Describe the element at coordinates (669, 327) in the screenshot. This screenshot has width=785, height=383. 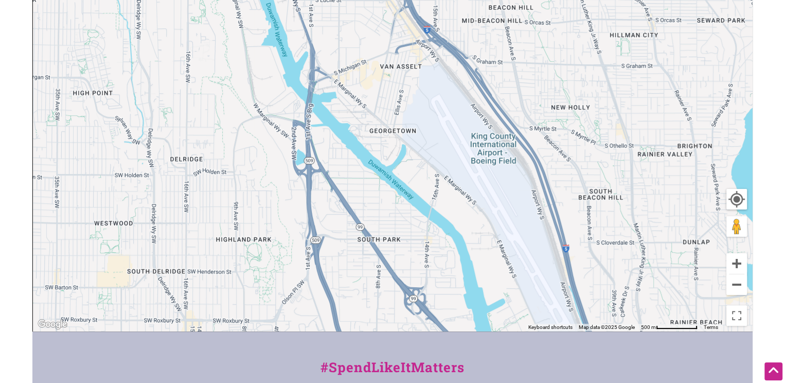
I see `button: Map Scale: 500 m per 77 pixels` at that location.